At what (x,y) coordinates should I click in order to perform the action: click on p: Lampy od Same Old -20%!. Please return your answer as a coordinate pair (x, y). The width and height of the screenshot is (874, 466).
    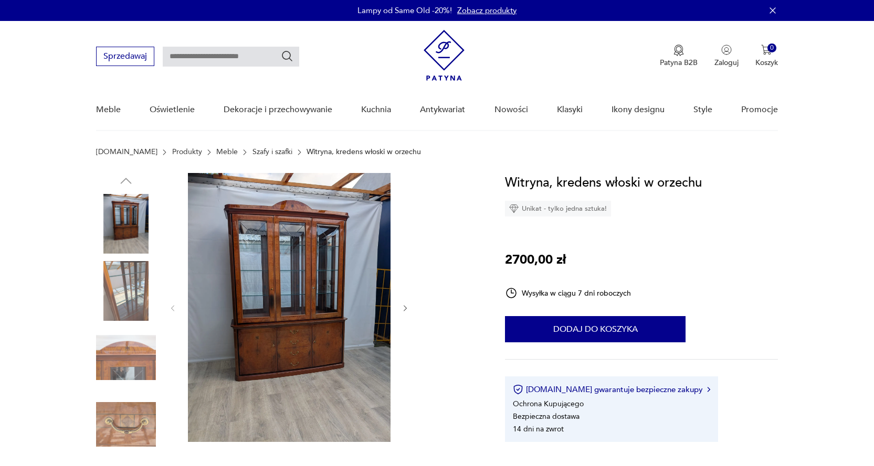
    Looking at the image, I should click on (404, 10).